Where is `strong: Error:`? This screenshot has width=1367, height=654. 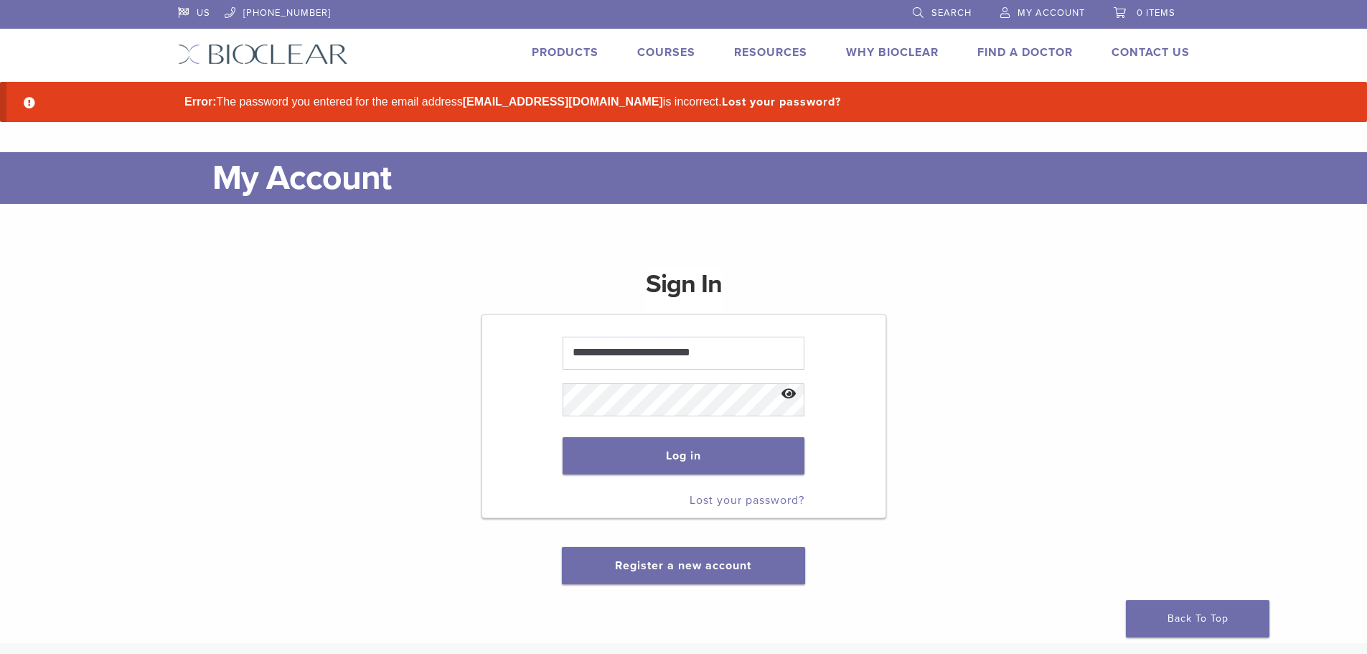
strong: Error: is located at coordinates (200, 101).